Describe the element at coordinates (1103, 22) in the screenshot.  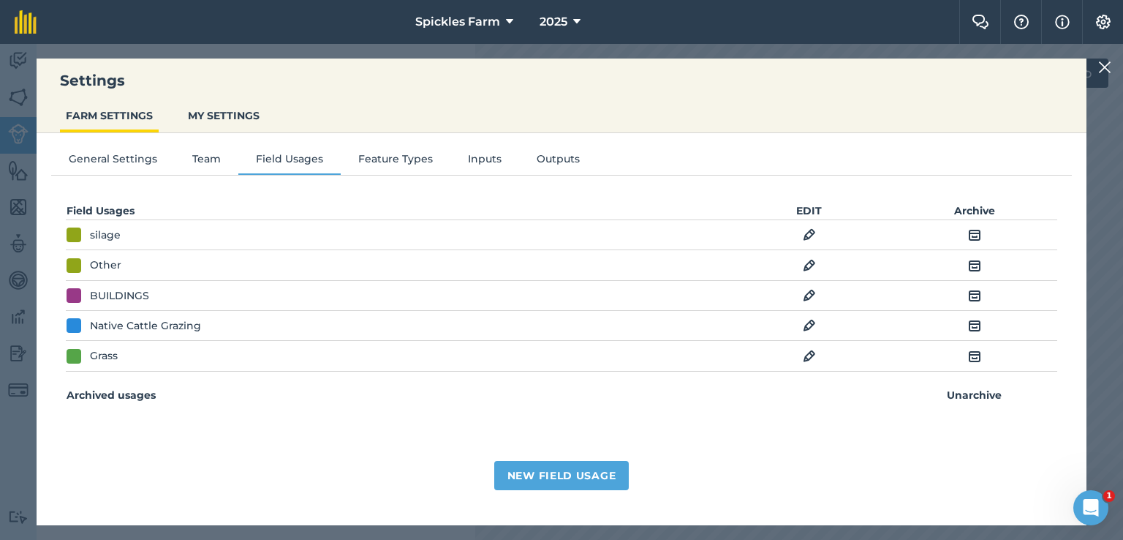
I see `img: A cog icon` at that location.